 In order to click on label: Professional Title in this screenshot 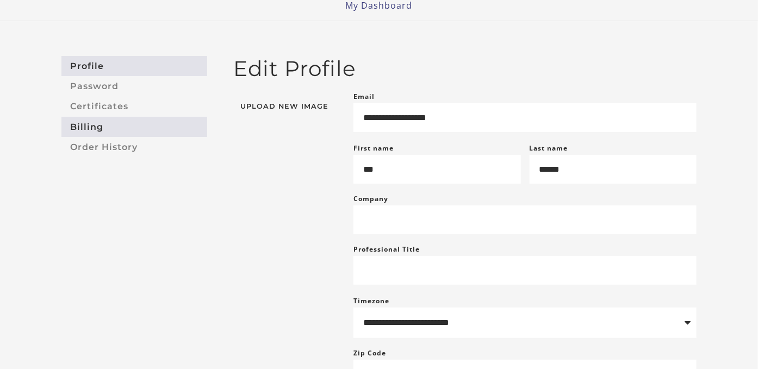, I will do `click(387, 250)`.